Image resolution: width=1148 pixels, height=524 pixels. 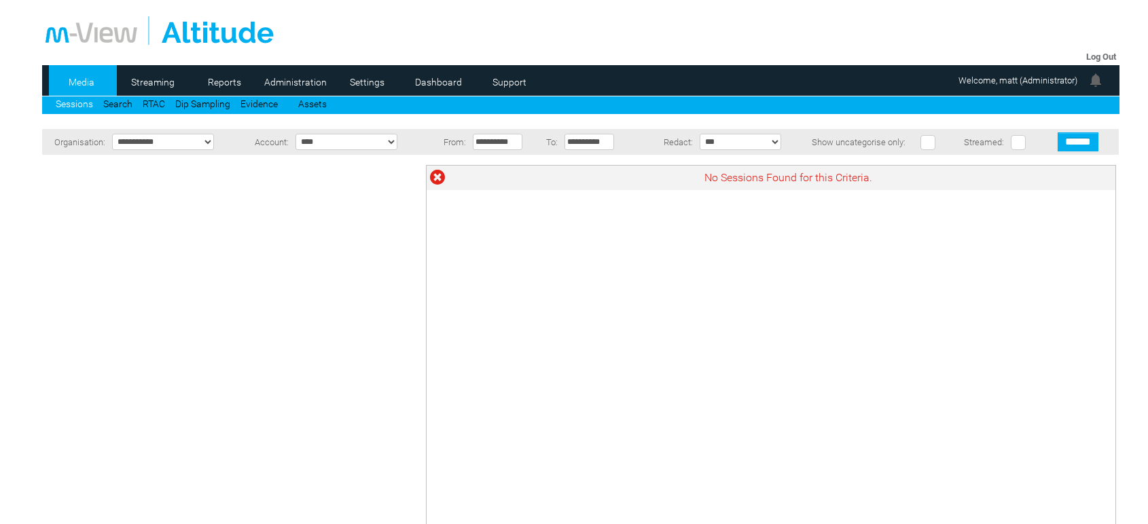 I want to click on a: Dashboard, so click(x=438, y=82).